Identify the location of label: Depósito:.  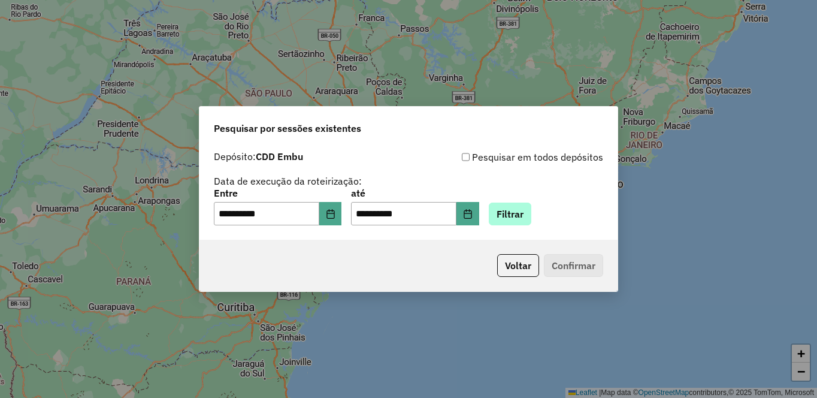
(258, 156).